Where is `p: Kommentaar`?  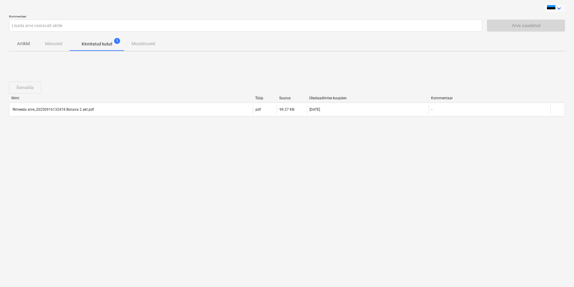 p: Kommentaar is located at coordinates (246, 17).